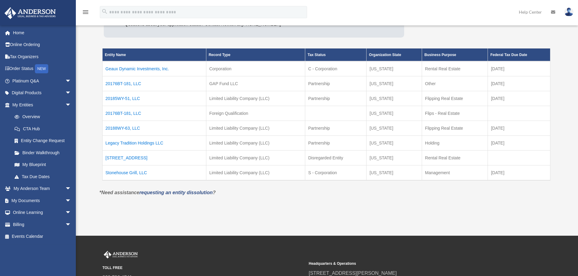  Describe the element at coordinates (454, 113) in the screenshot. I see `td: Flips - Real Estate` at that location.